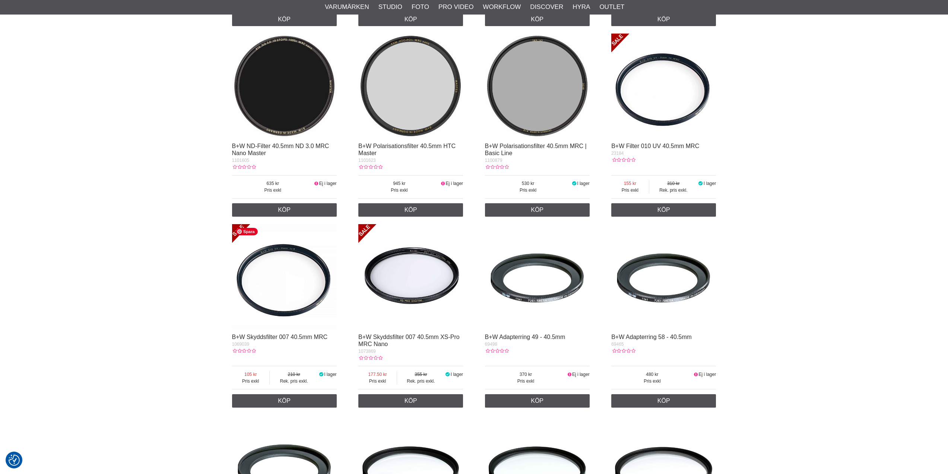  Describe the element at coordinates (420, 7) in the screenshot. I see `a: Foto` at that location.